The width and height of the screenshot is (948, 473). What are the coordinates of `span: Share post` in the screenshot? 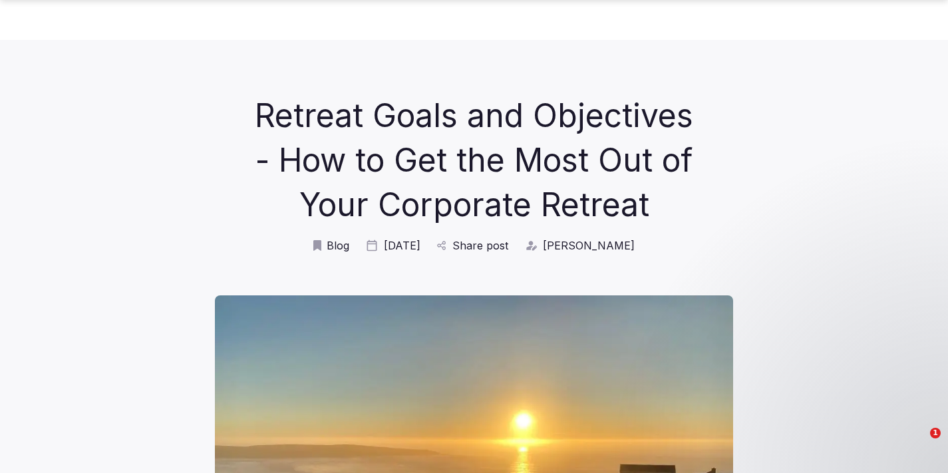 It's located at (480, 245).